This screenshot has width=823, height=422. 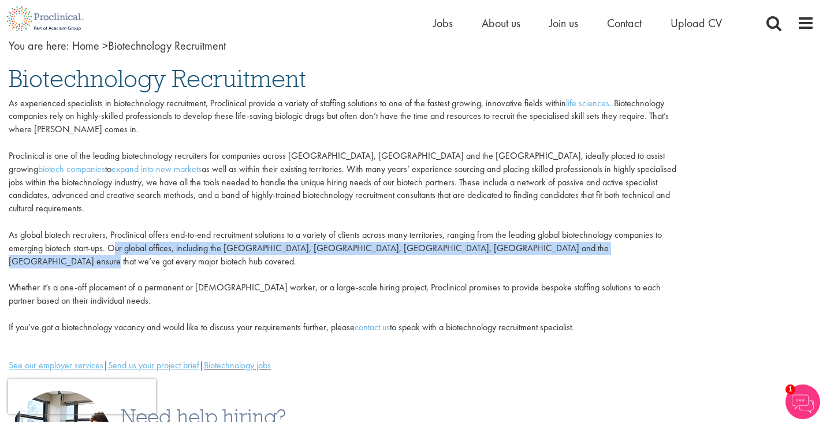 I want to click on span: Join us, so click(x=564, y=23).